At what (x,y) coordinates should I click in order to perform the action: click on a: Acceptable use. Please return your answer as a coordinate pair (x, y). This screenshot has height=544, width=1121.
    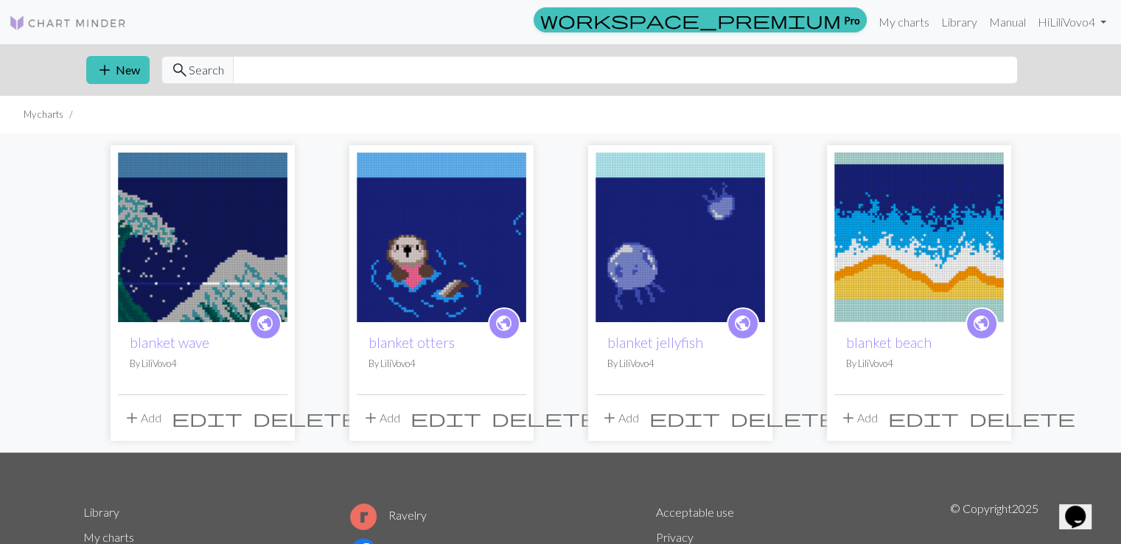
    Looking at the image, I should click on (695, 512).